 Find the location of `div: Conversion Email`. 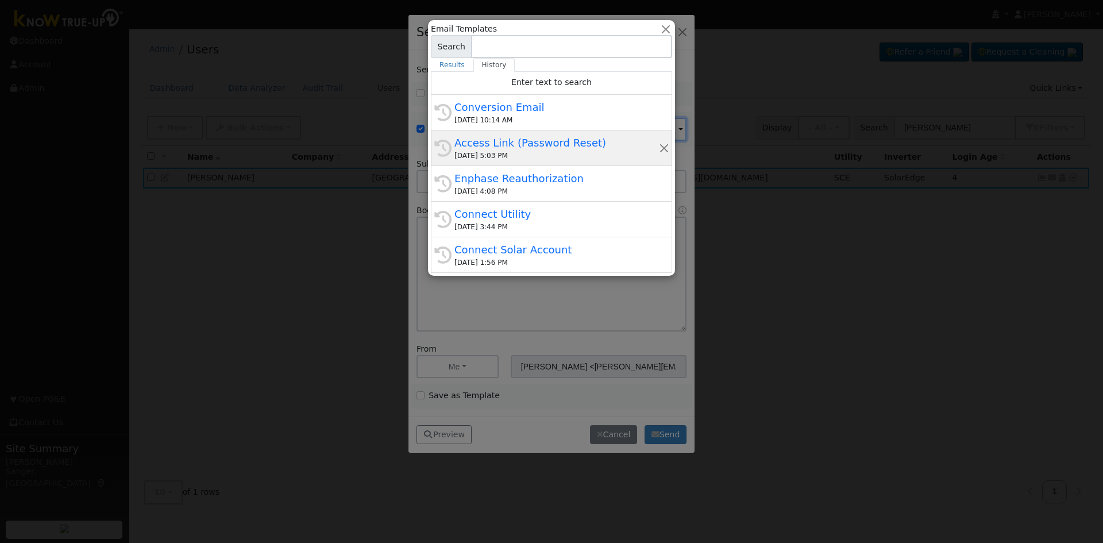

div: Conversion Email is located at coordinates (557, 107).